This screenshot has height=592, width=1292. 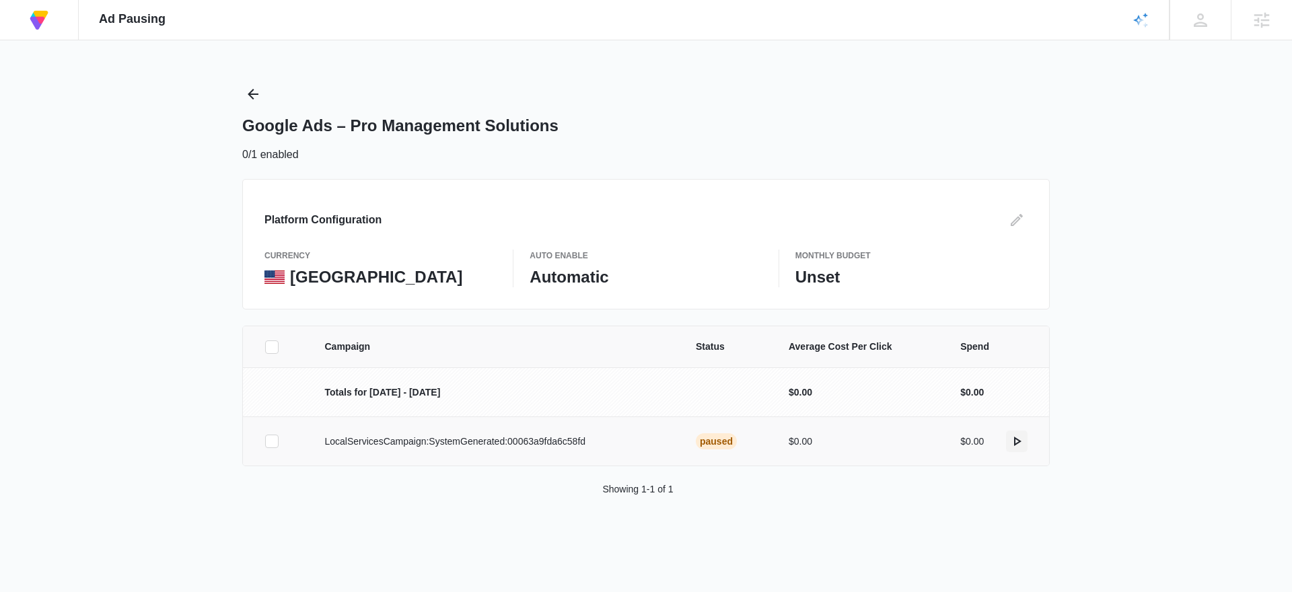 I want to click on div: Keywords by Traffic, so click(x=188, y=83).